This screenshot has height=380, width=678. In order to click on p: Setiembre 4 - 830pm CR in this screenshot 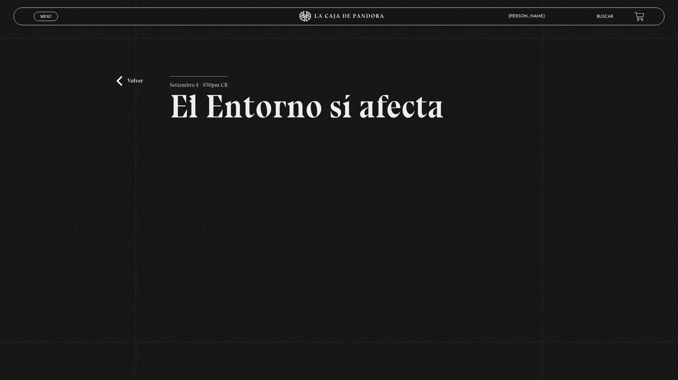, I will do `click(199, 83)`.